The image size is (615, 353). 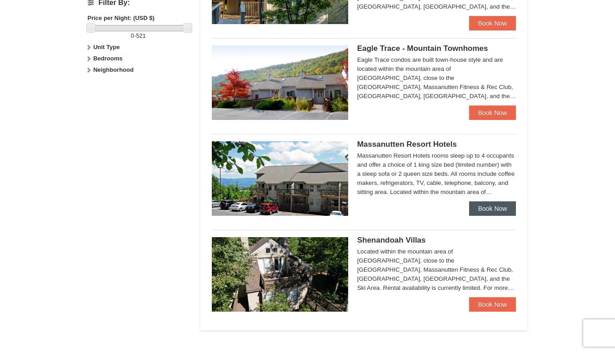 I want to click on span: Eagle Trace - Mountain Townhomes, so click(x=423, y=48).